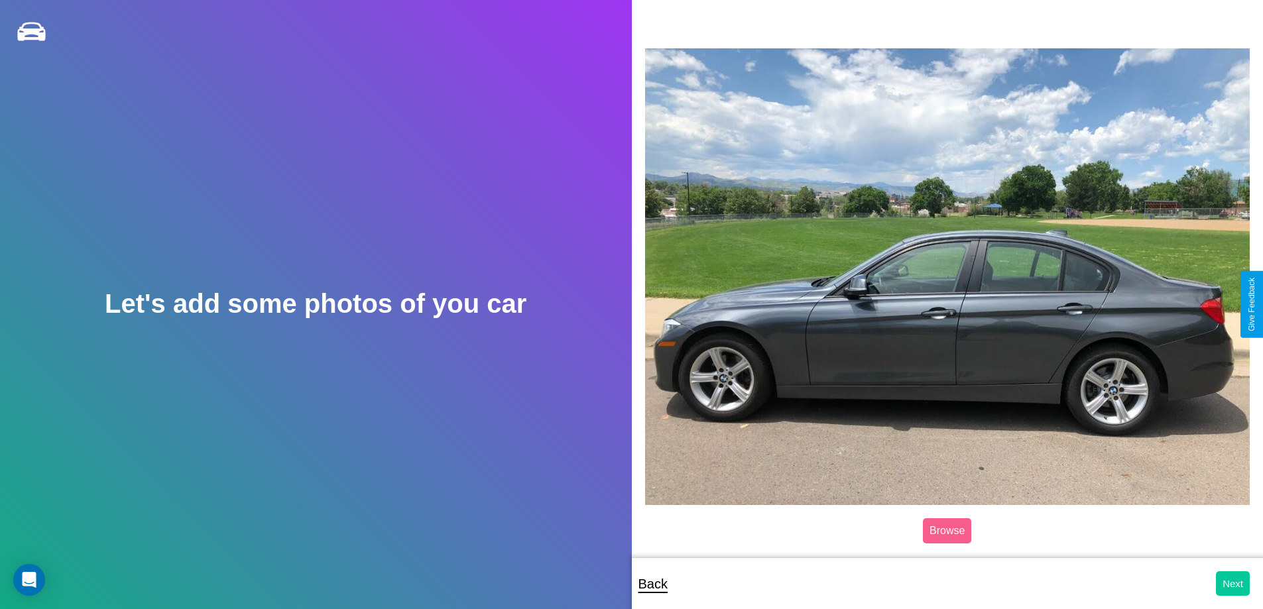 The width and height of the screenshot is (1263, 609). What do you see at coordinates (1232, 583) in the screenshot?
I see `button: Next` at bounding box center [1232, 583].